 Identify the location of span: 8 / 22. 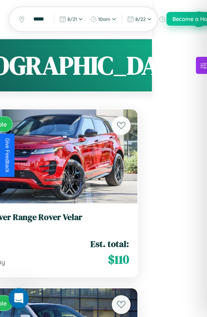
(140, 19).